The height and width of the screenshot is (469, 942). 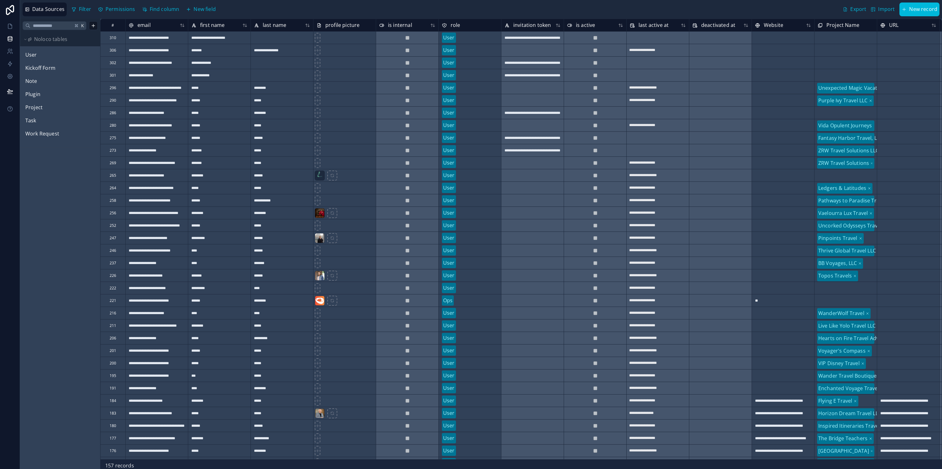 What do you see at coordinates (51, 134) in the screenshot?
I see `a: Work Request` at bounding box center [51, 134].